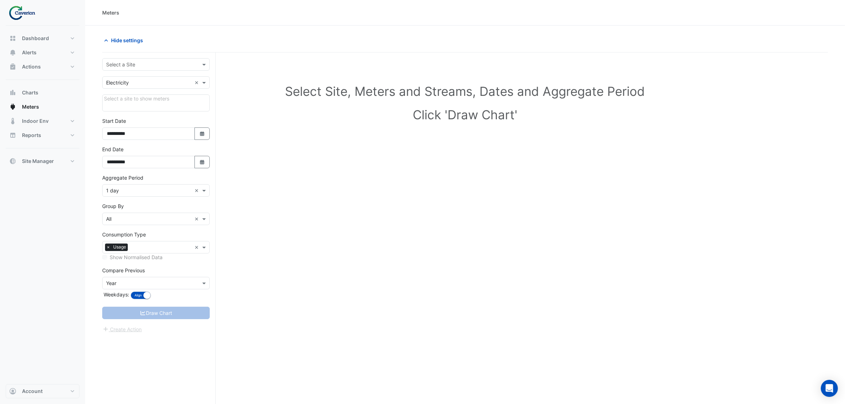  What do you see at coordinates (120, 247) in the screenshot?
I see `span: Usage` at bounding box center [120, 247].